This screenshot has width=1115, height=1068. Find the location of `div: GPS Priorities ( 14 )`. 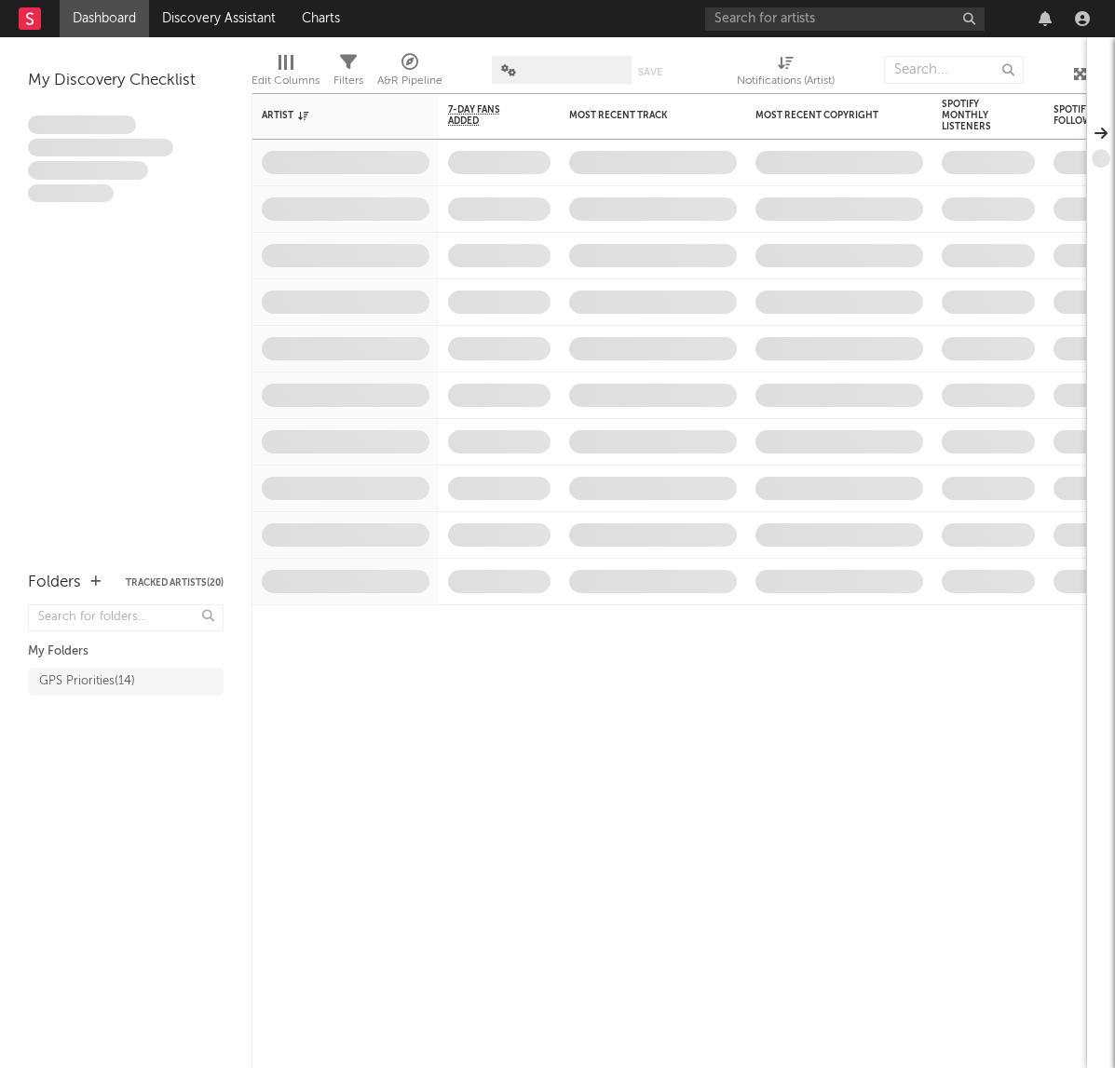

div: GPS Priorities ( 14 ) is located at coordinates (87, 682).